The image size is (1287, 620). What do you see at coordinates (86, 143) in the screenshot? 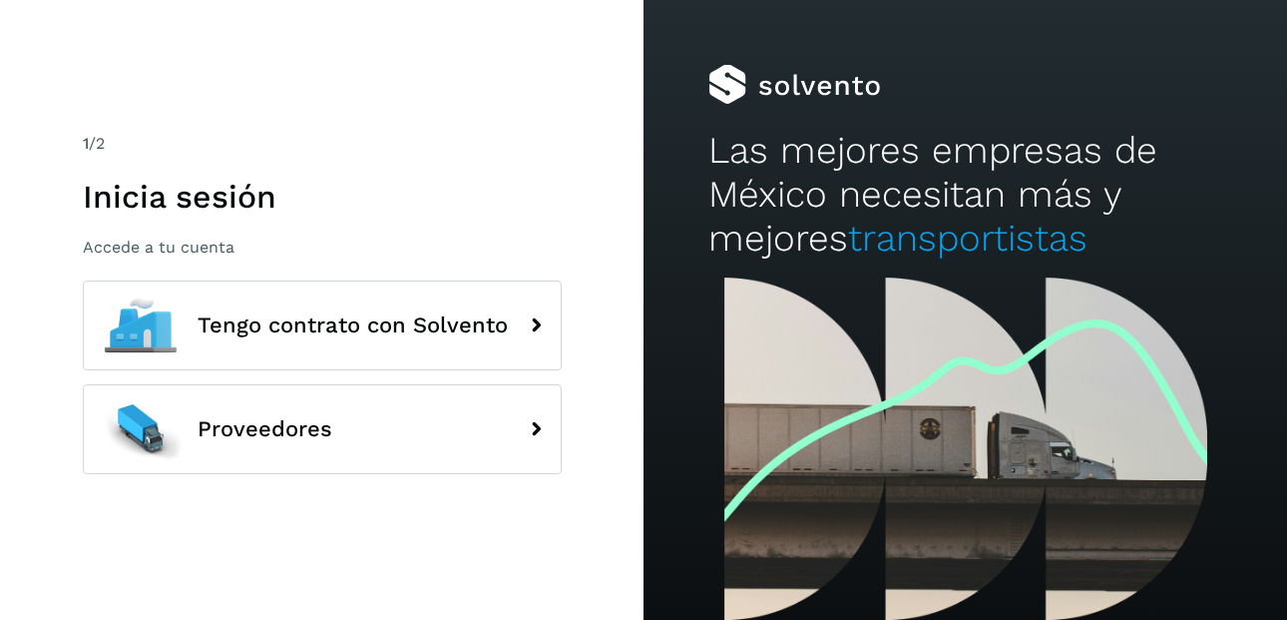
I see `span: 1` at bounding box center [86, 143].